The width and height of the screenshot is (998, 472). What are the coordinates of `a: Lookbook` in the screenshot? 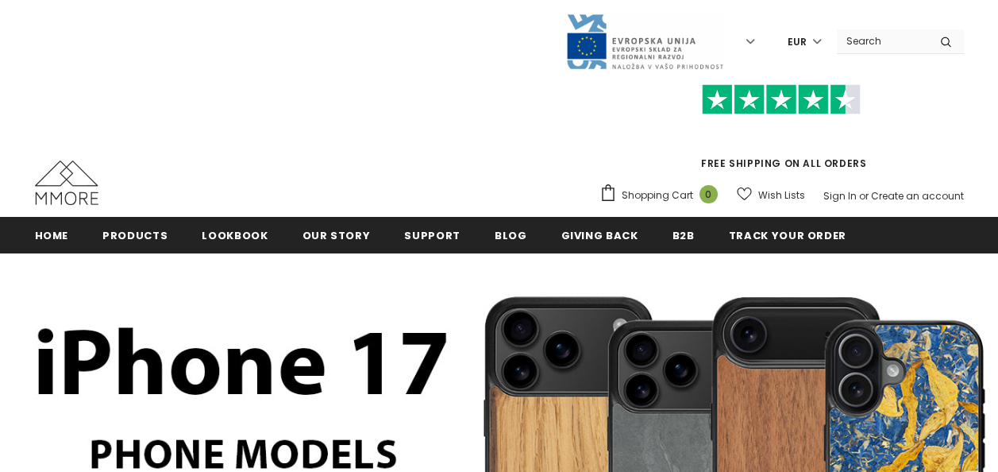 It's located at (234, 234).